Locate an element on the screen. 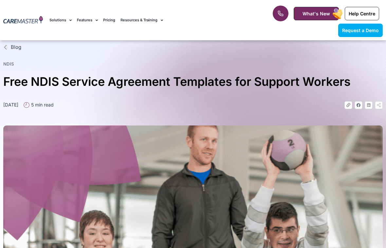  img: CareMaster Logo is located at coordinates (23, 20).